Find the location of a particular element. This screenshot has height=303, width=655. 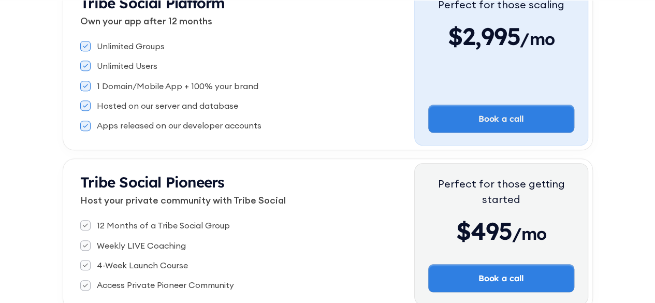

p: Host your private community with Tribe Social is located at coordinates (247, 200).